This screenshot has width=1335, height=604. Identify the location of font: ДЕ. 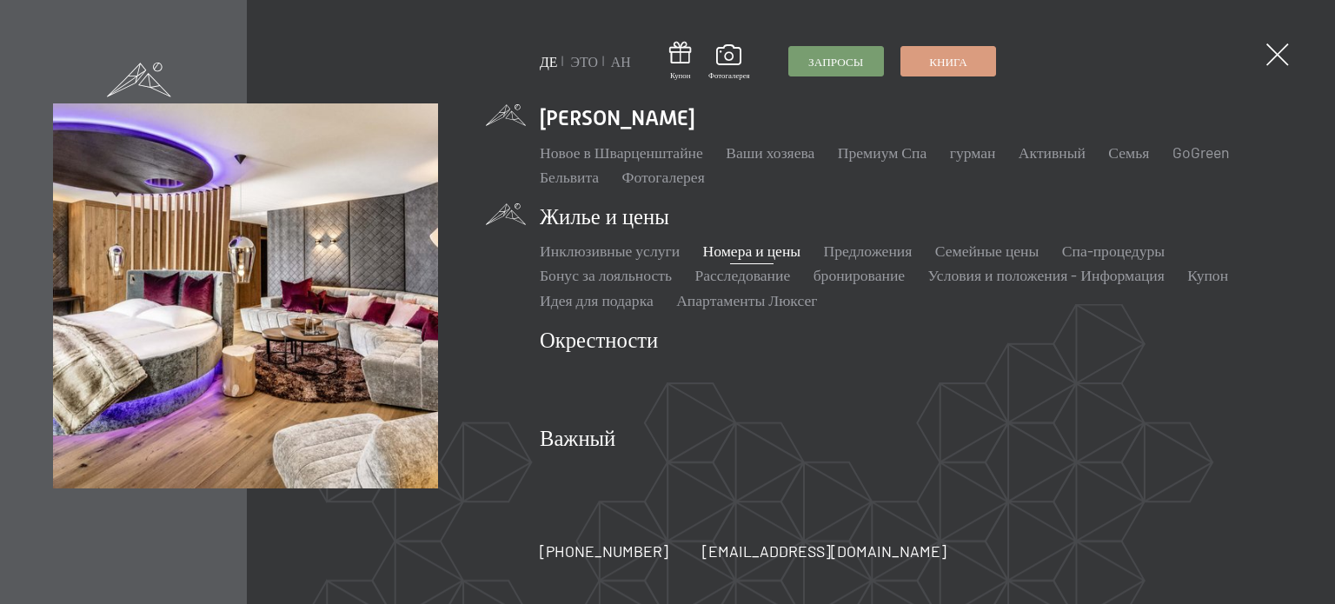
(549, 61).